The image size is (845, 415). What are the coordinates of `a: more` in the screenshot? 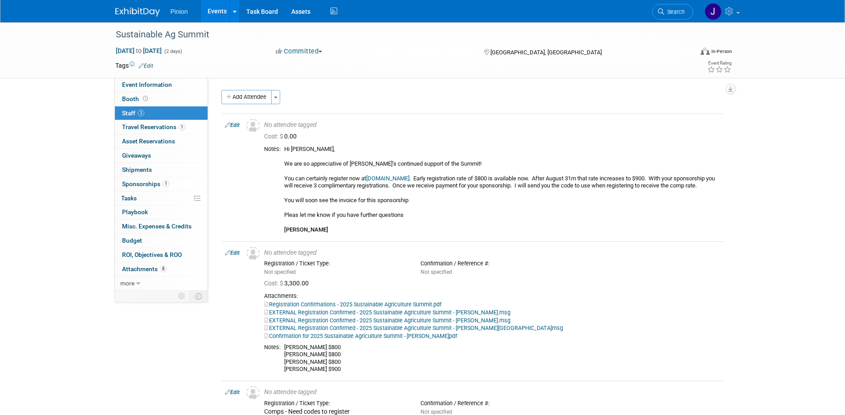 It's located at (161, 283).